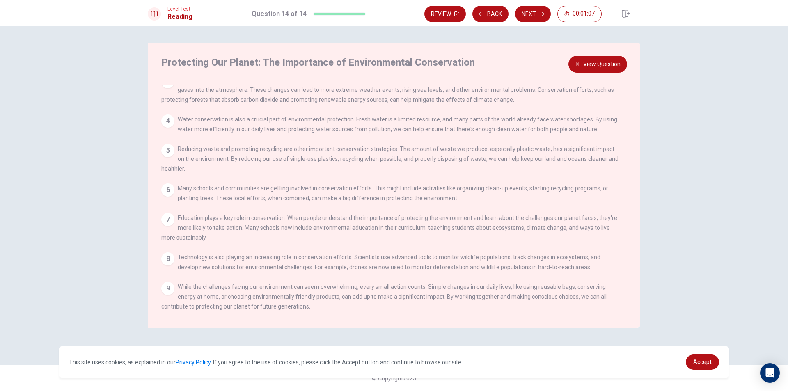 The image size is (788, 391). What do you see at coordinates (533, 14) in the screenshot?
I see `button: Next` at bounding box center [533, 14].